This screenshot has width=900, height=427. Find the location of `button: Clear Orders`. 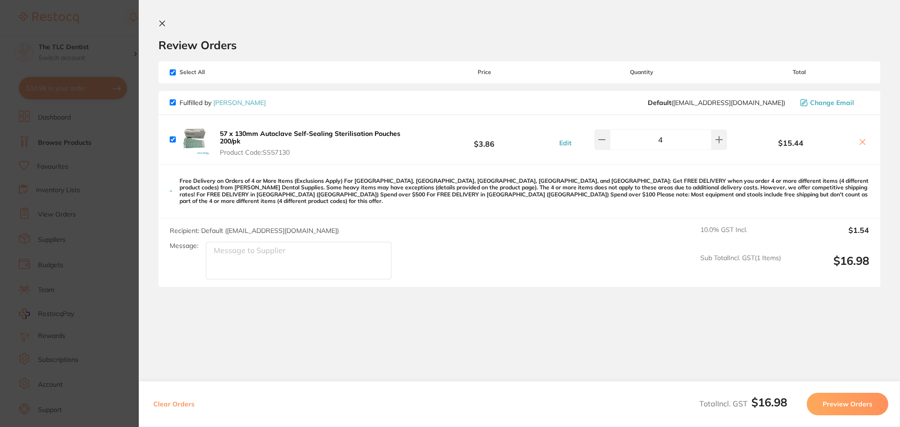

button: Clear Orders is located at coordinates (174, 404).